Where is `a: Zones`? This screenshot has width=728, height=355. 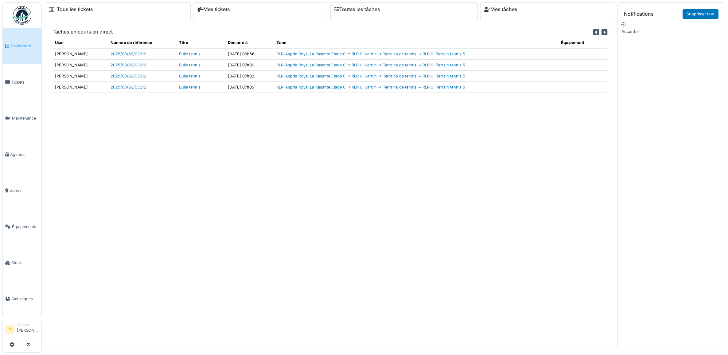 a: Zones is located at coordinates (22, 190).